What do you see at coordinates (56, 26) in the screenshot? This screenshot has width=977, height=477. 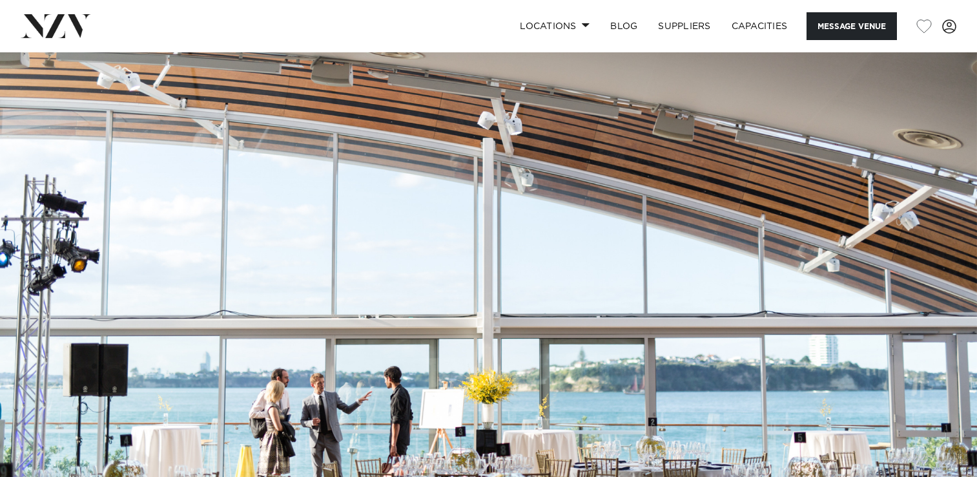 I see `img: nzv-logo.png` at bounding box center [56, 26].